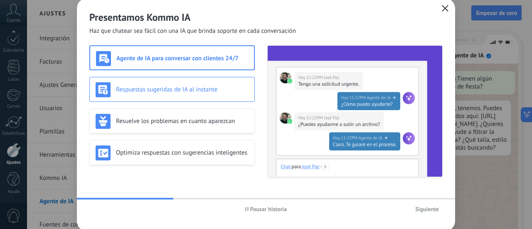 The image size is (532, 229). I want to click on h3: Optimiza respuestas con sugerencias inteligentes, so click(182, 153).